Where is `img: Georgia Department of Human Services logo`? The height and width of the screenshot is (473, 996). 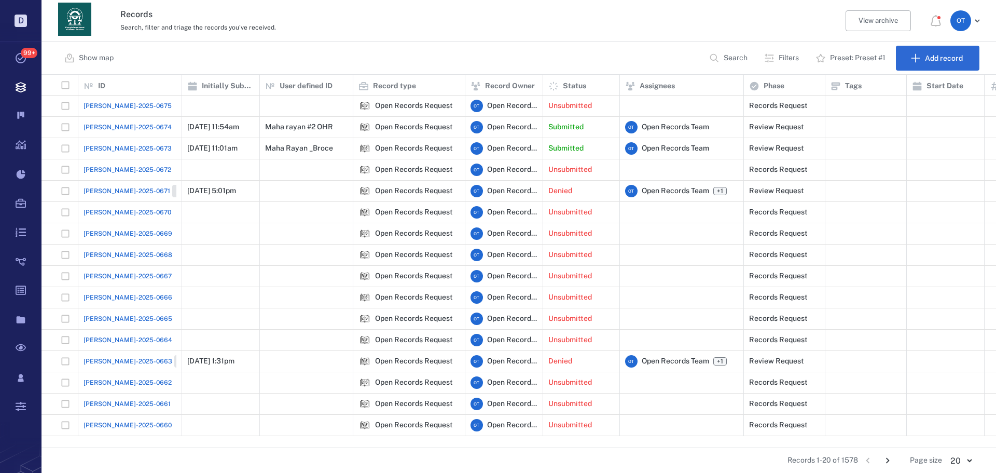
img: Georgia Department of Human Services logo is located at coordinates (75, 19).